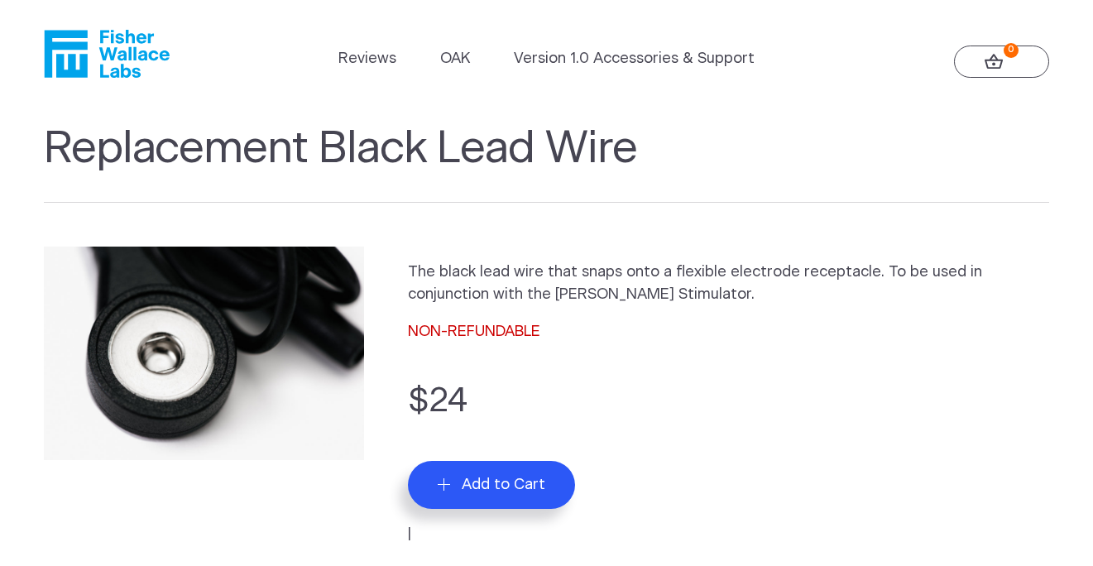 This screenshot has width=1093, height=566. I want to click on a: Reviews, so click(367, 59).